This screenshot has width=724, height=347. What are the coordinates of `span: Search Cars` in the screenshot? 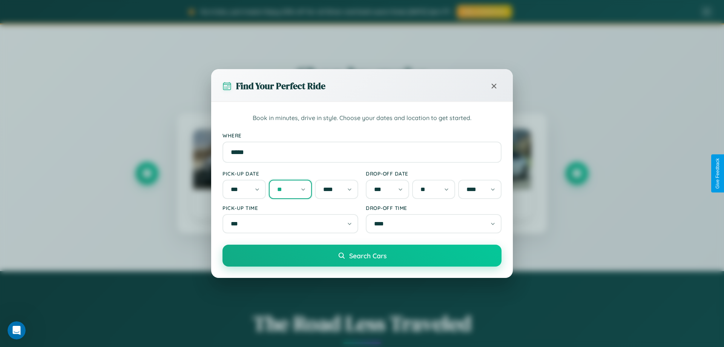 It's located at (368, 255).